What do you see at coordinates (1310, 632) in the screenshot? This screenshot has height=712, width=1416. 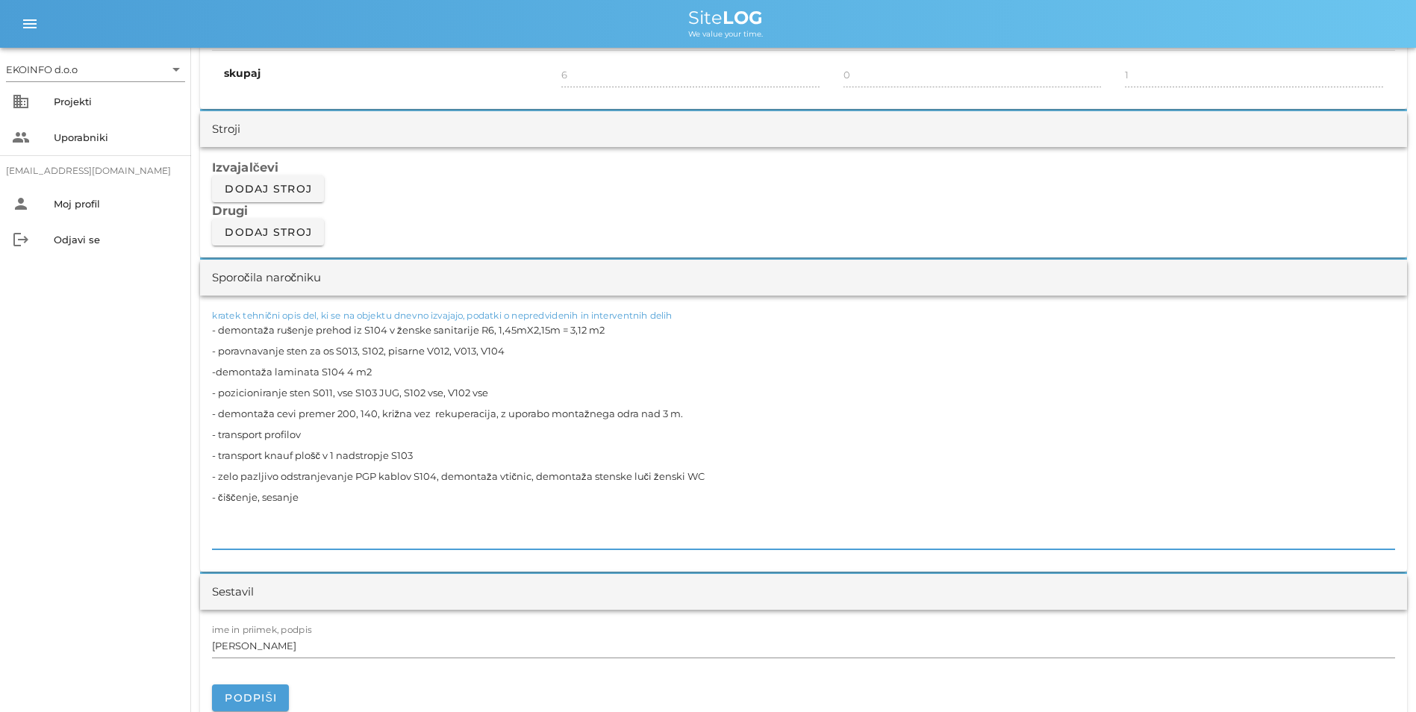 I see `div: Pripomoček za klepet` at bounding box center [1310, 632].